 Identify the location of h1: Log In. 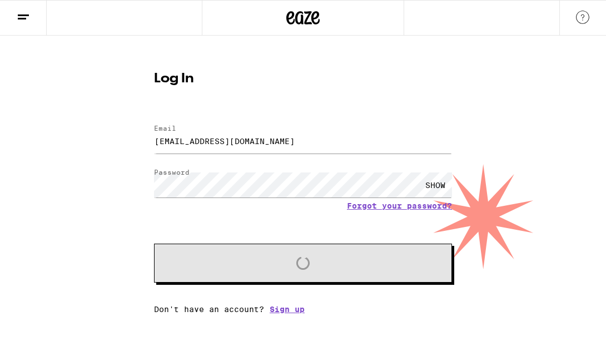
(303, 79).